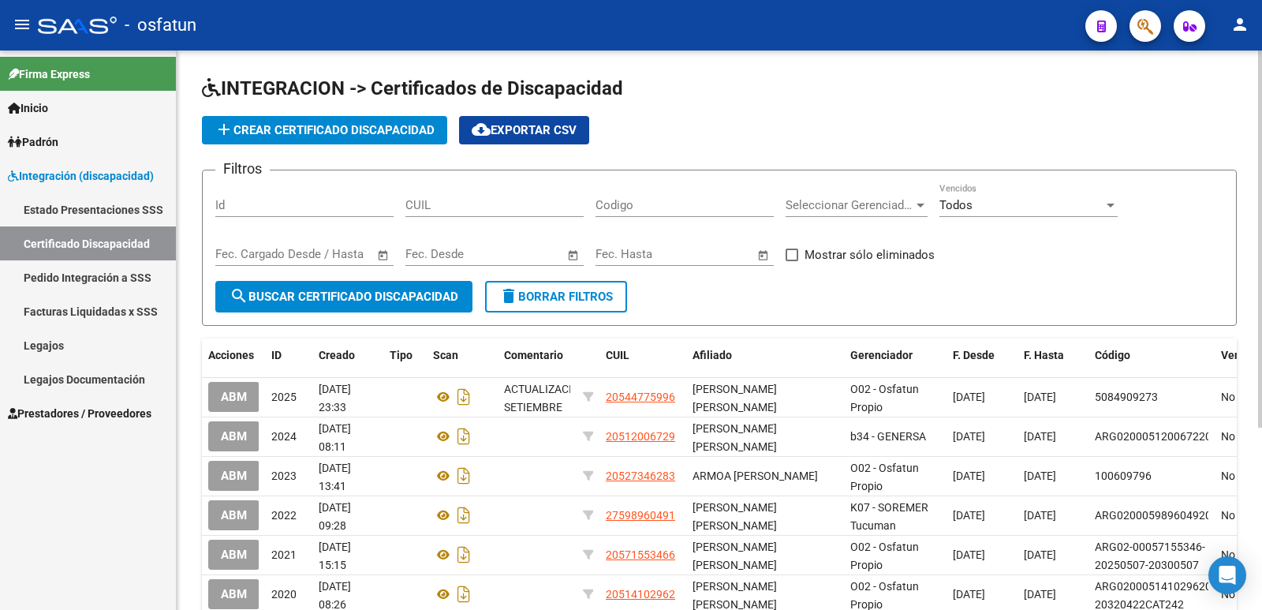  What do you see at coordinates (1241, 355) in the screenshot?
I see `span: Vencido` at bounding box center [1241, 355].